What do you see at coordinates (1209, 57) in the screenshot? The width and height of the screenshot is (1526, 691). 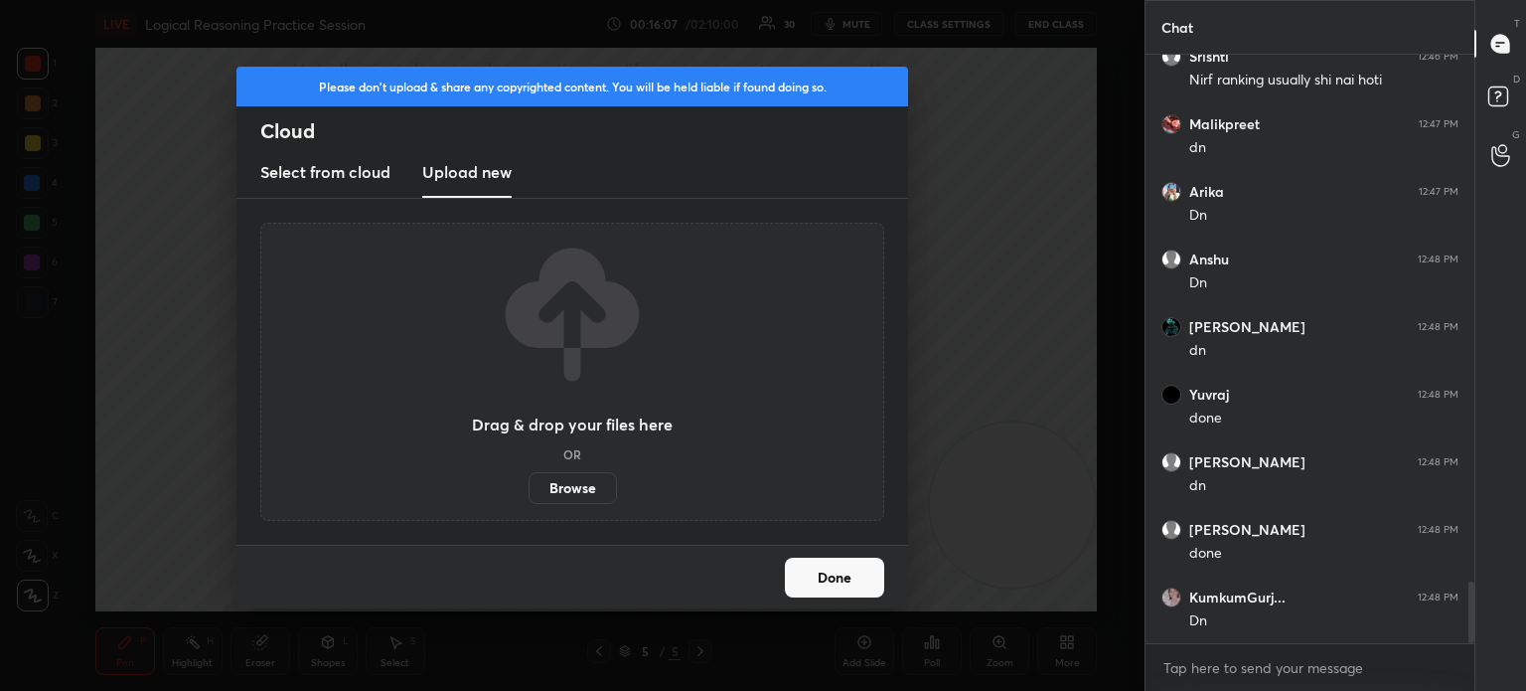 I see `h6: Srishti` at bounding box center [1209, 57].